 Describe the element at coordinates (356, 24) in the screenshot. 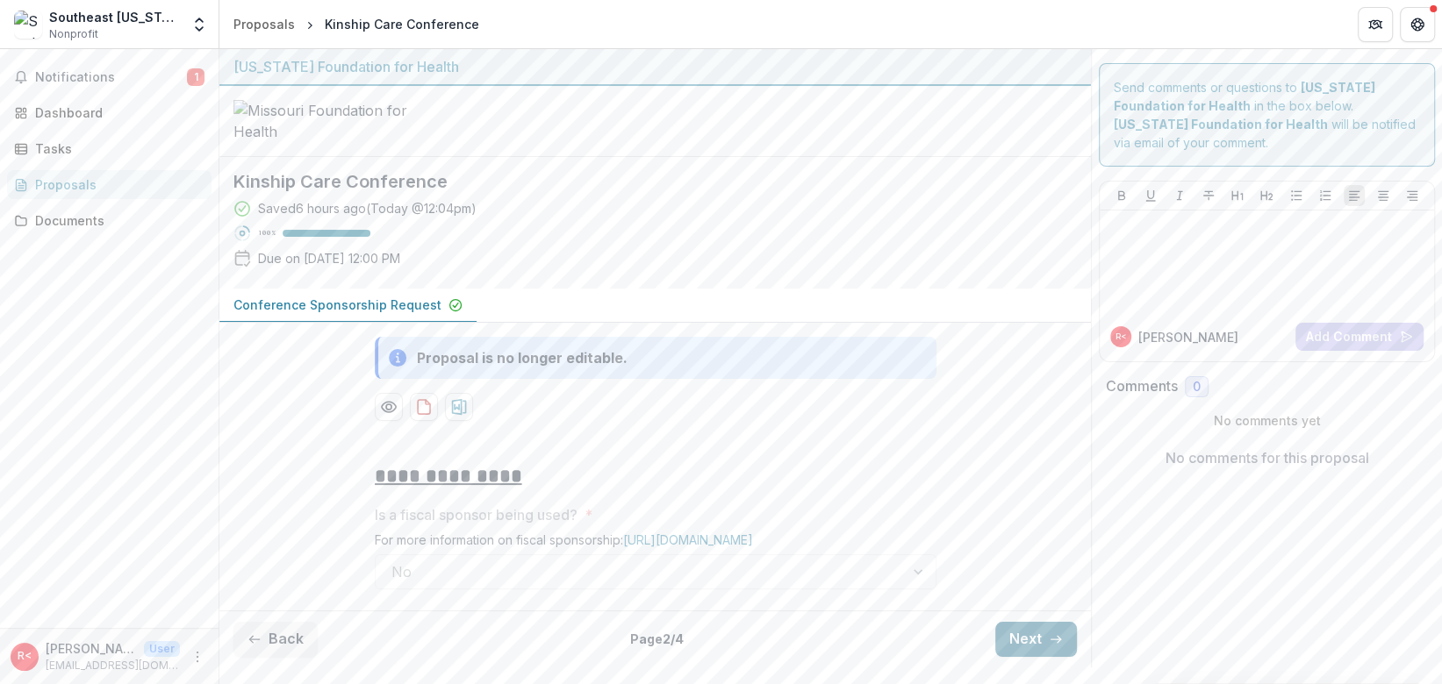

I see `nav: breadcrumb` at that location.